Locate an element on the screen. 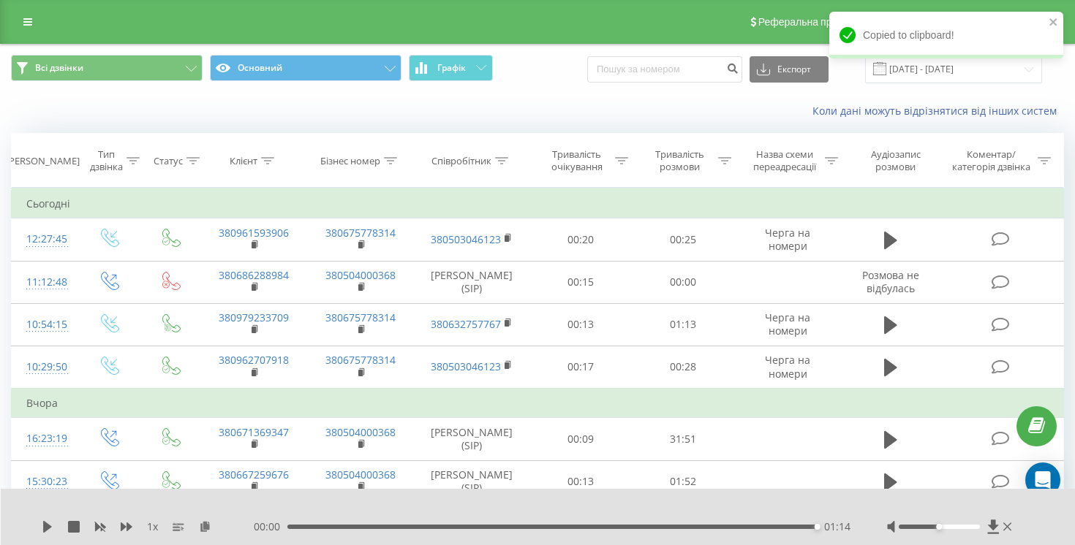  a: 380632757767 is located at coordinates (466, 324).